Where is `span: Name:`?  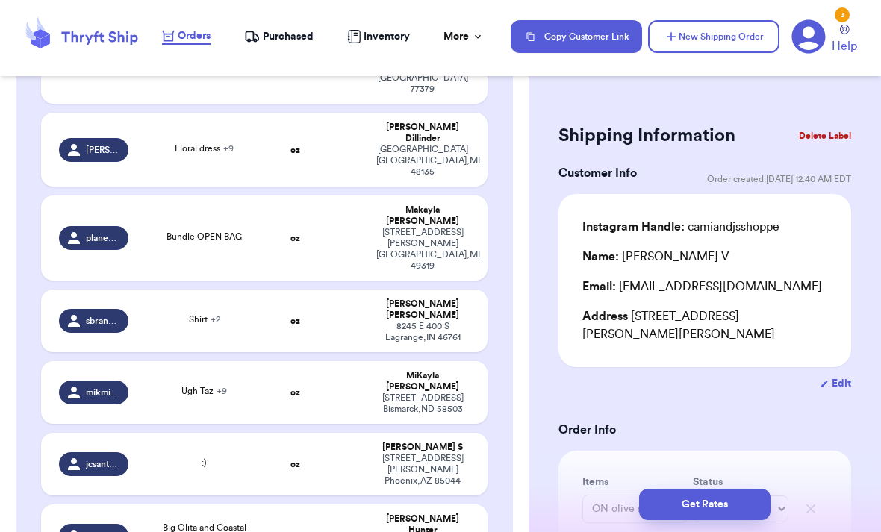 span: Name: is located at coordinates (600, 257).